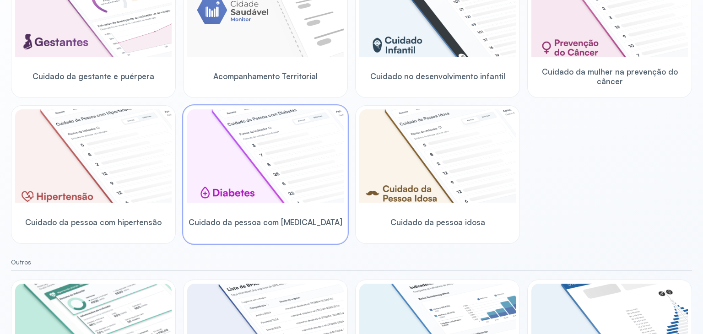 The image size is (703, 334). What do you see at coordinates (438, 76) in the screenshot?
I see `span: Cuidado no desenvolvimento infantil` at bounding box center [438, 76].